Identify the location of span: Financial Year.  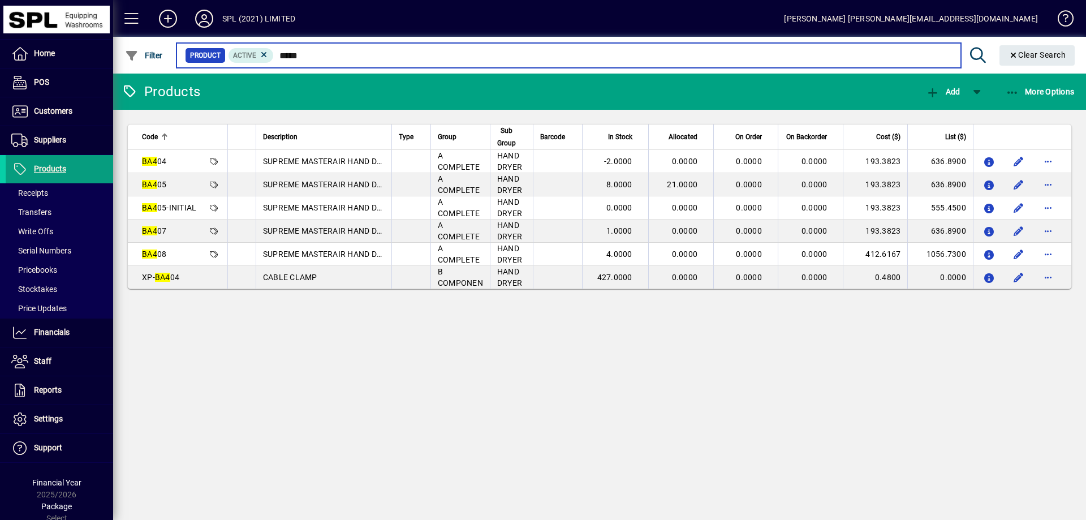
(57, 482).